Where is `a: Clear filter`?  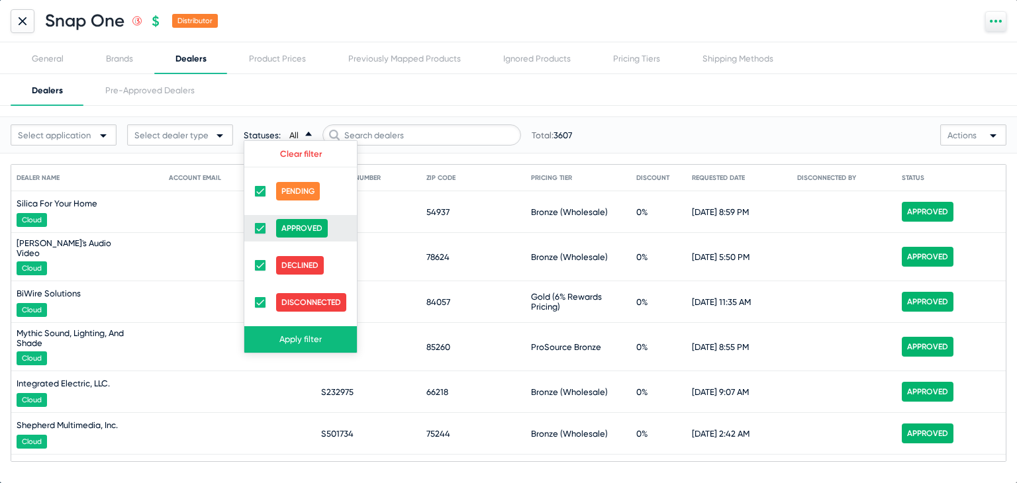
a: Clear filter is located at coordinates (301, 154).